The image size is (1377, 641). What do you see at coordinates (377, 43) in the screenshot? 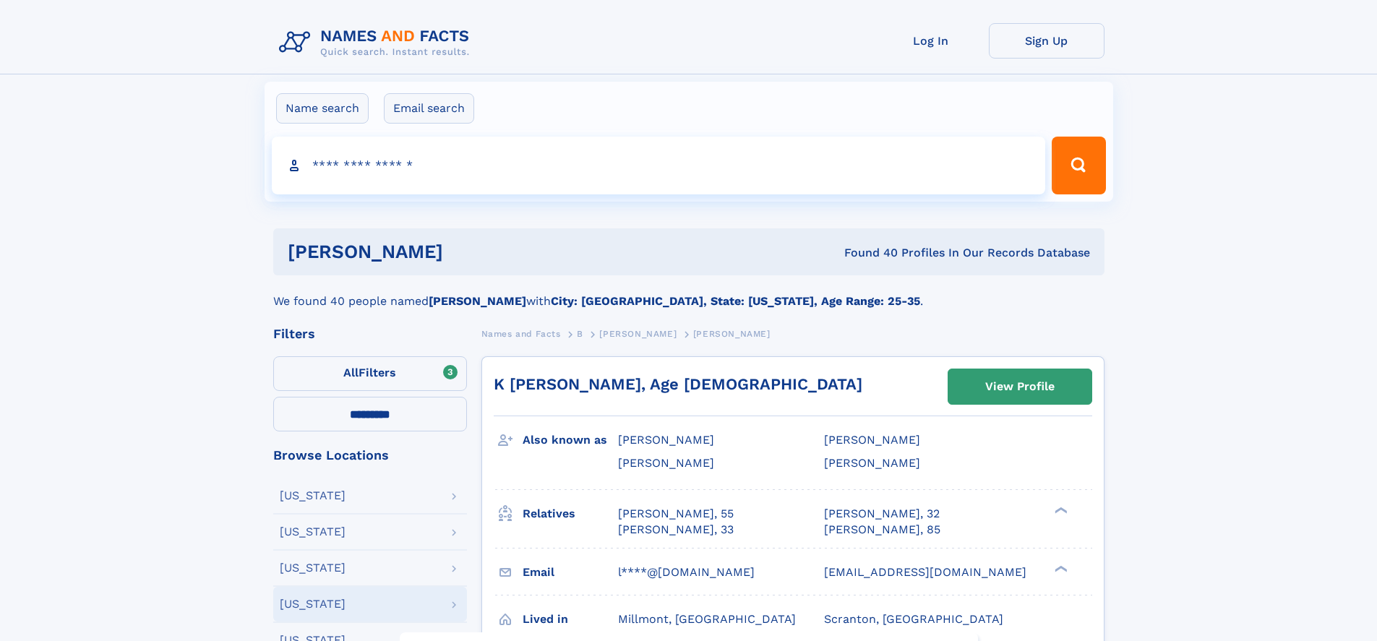
I see `img: Logo Names and Facts` at bounding box center [377, 43].